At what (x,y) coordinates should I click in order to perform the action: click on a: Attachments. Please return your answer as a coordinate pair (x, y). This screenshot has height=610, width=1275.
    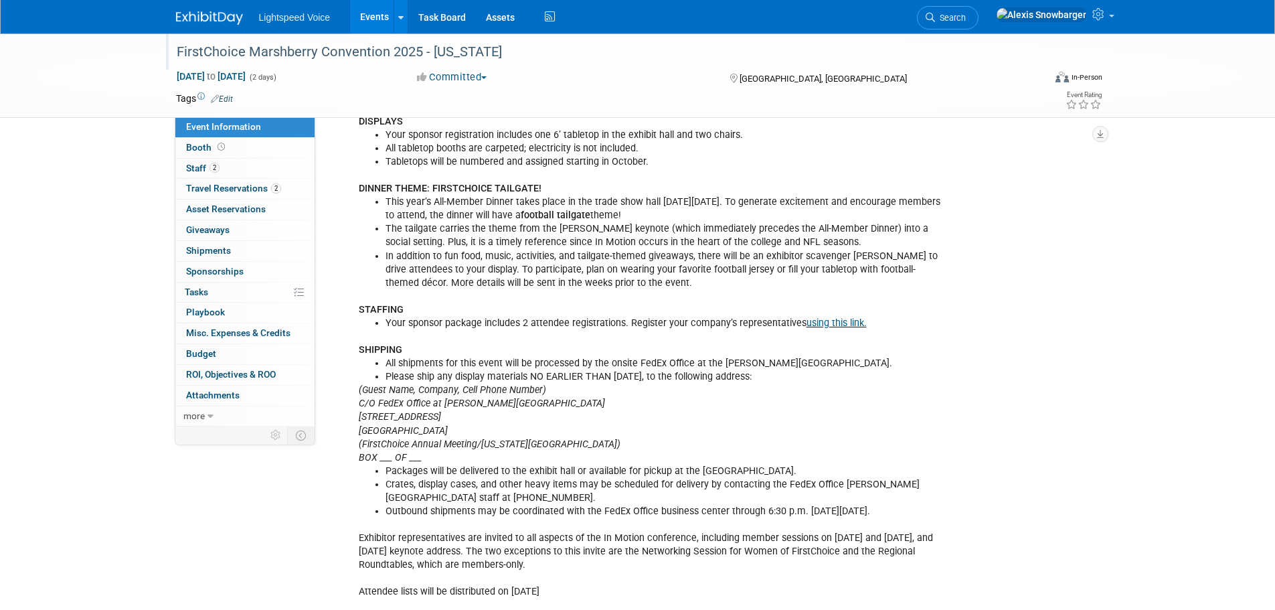
    Looking at the image, I should click on (245, 396).